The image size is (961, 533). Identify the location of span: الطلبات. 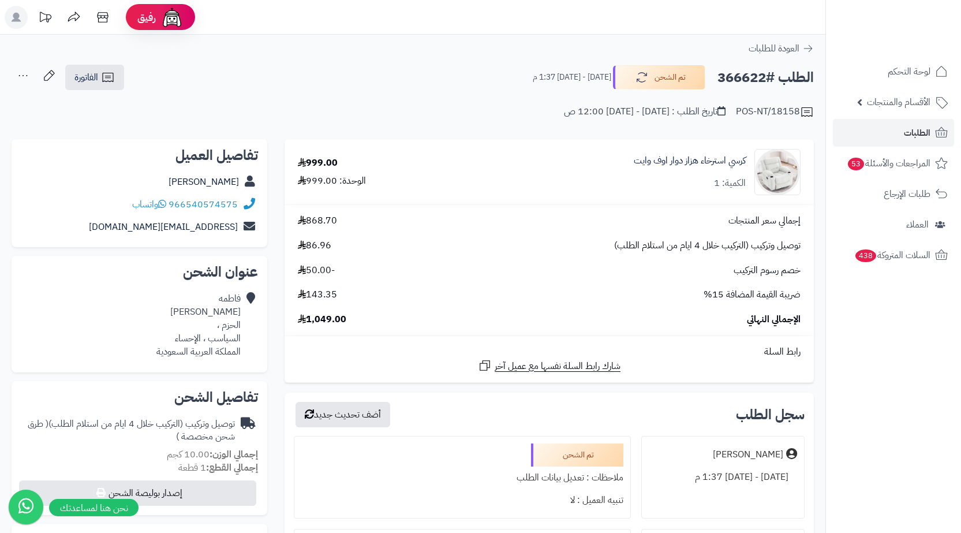
(917, 133).